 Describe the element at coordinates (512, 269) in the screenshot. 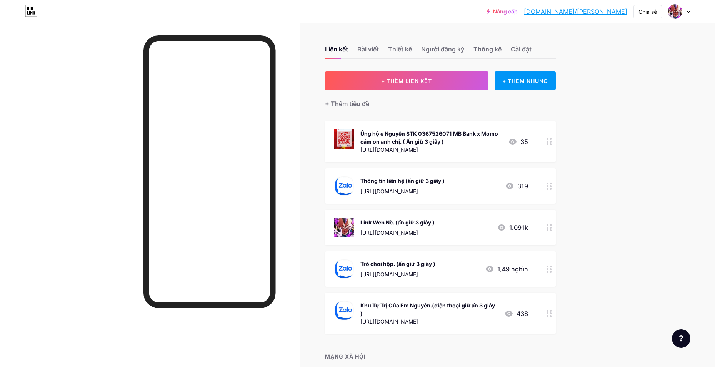

I see `font: 1,49 nghìn` at that location.